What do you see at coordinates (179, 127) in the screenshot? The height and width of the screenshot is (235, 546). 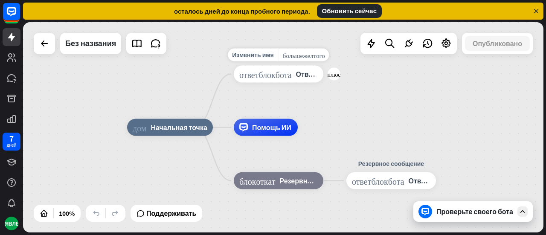 I see `font: Начальная точка` at bounding box center [179, 127].